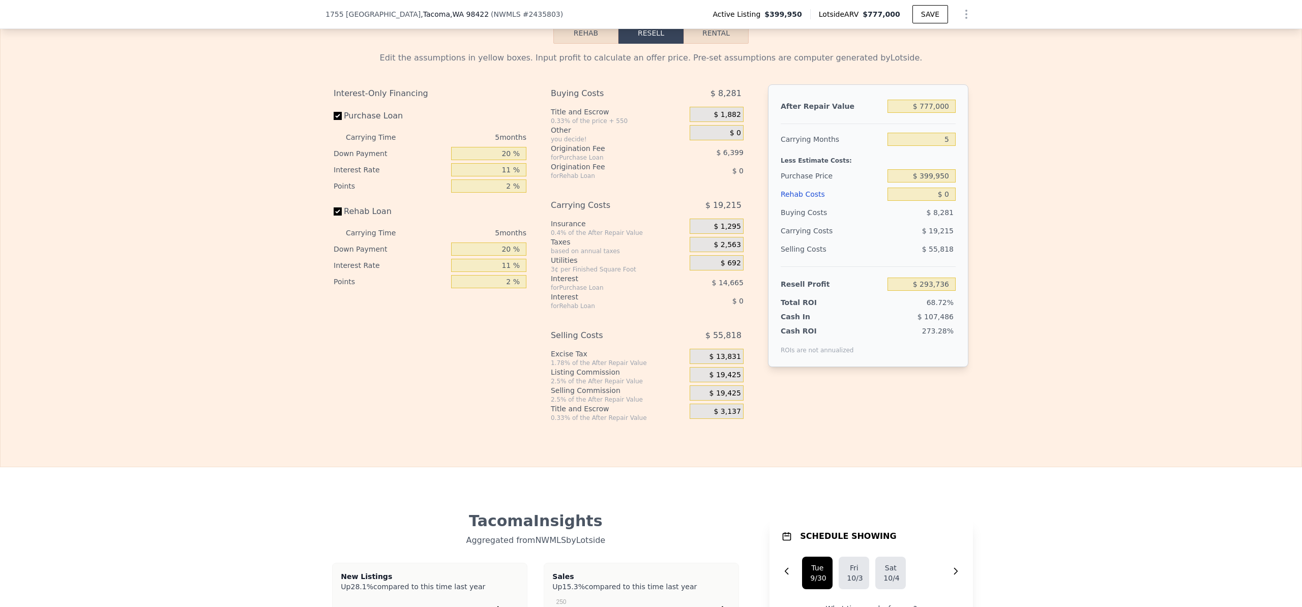 The height and width of the screenshot is (607, 1302). I want to click on div: Cash In, so click(813, 317).